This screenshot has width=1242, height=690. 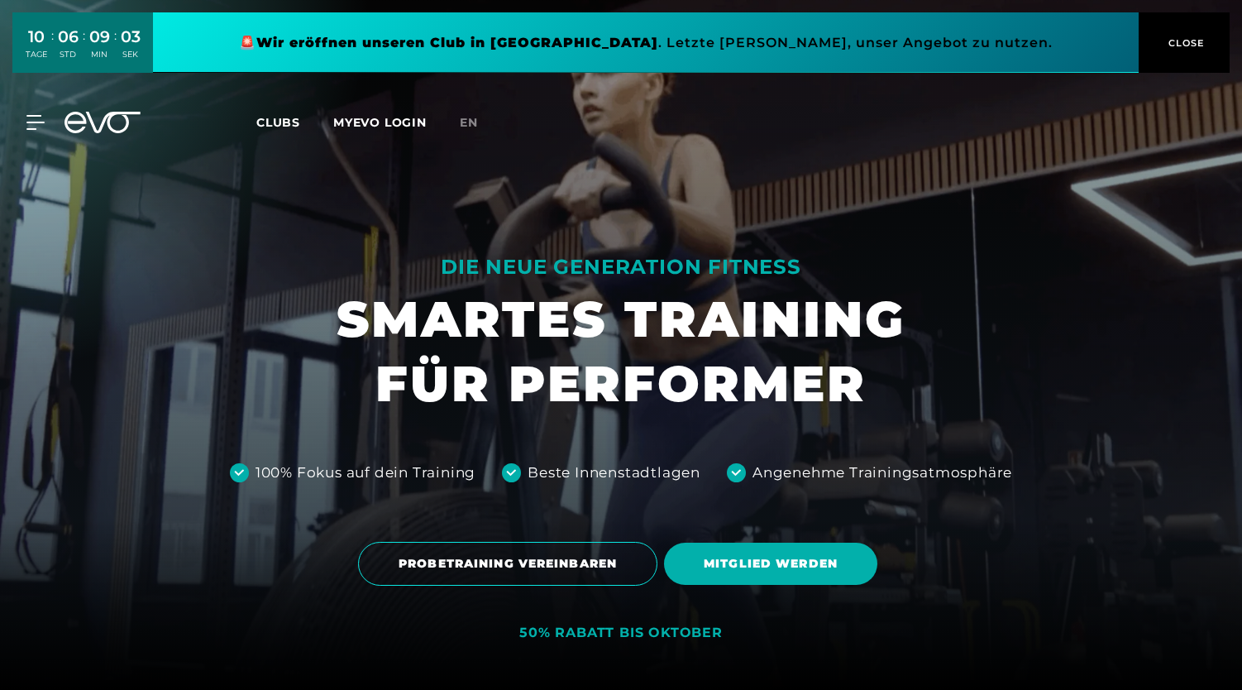 I want to click on a: Clubs, so click(x=294, y=122).